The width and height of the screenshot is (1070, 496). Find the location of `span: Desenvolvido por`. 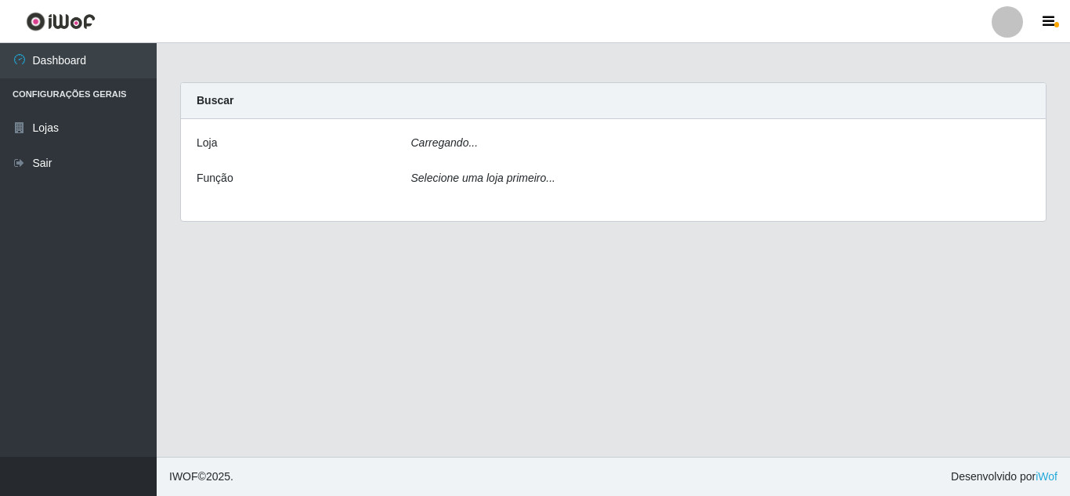

span: Desenvolvido por is located at coordinates (1004, 476).